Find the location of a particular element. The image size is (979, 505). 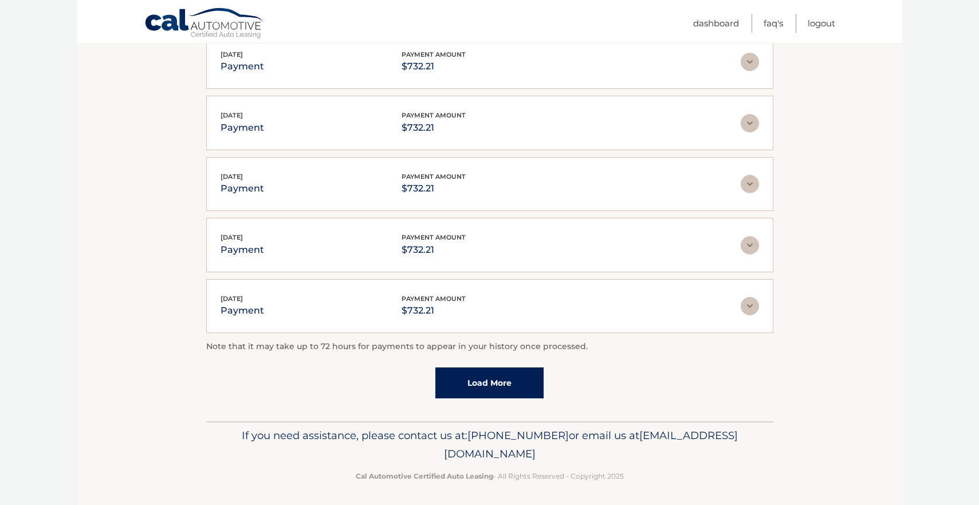

p: Note that it may take up to 72 hours for payments to appear in your history once processed. is located at coordinates (490, 346).